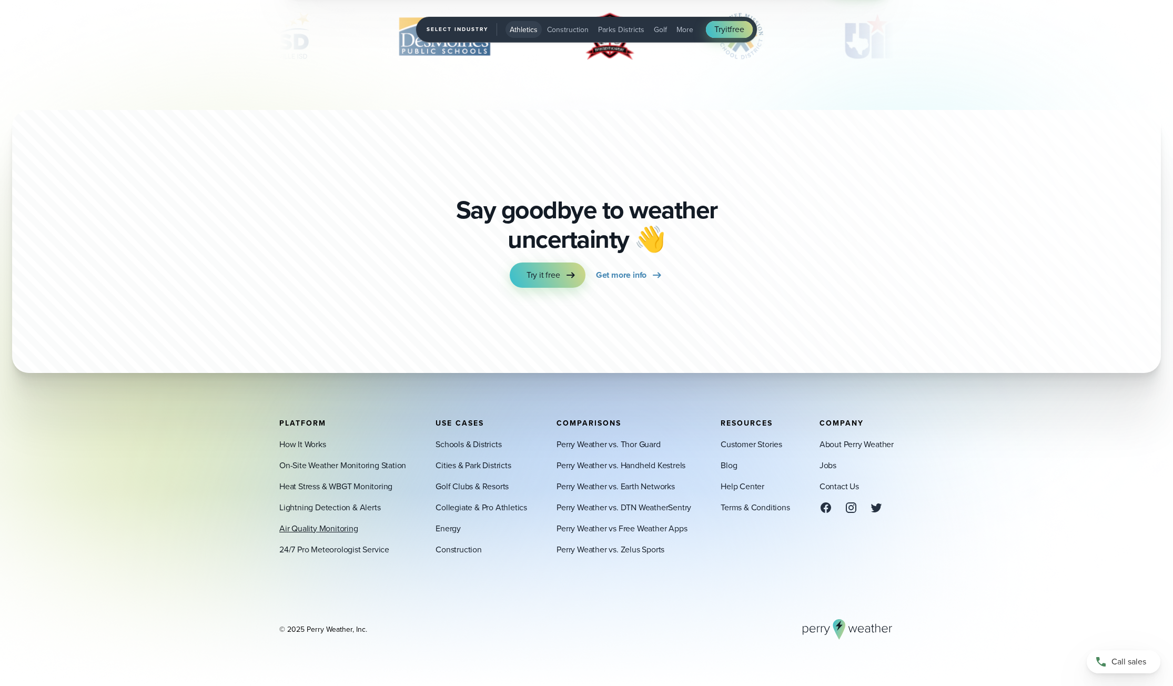 This screenshot has width=1173, height=686. I want to click on span: Platform, so click(302, 422).